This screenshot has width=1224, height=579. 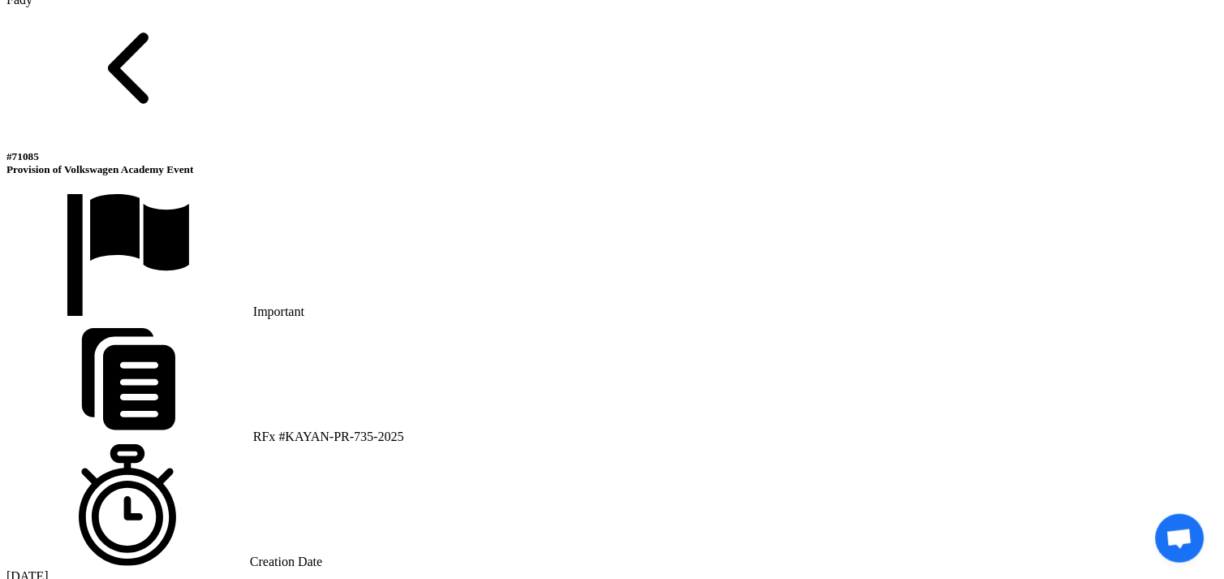 I want to click on h5: Provision of Volkswagen Academy Event, so click(x=605, y=163).